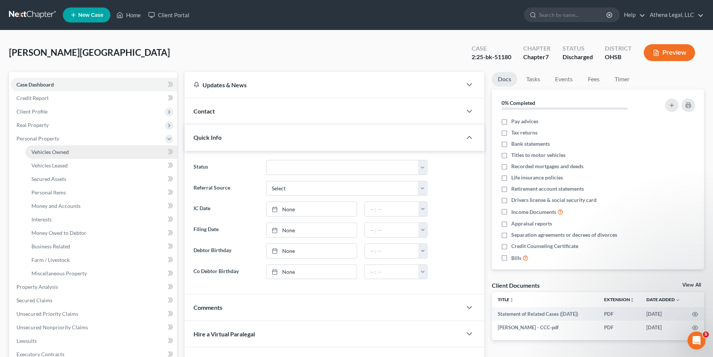 Image resolution: width=713 pixels, height=357 pixels. Describe the element at coordinates (633, 15) in the screenshot. I see `a: Help` at that location.